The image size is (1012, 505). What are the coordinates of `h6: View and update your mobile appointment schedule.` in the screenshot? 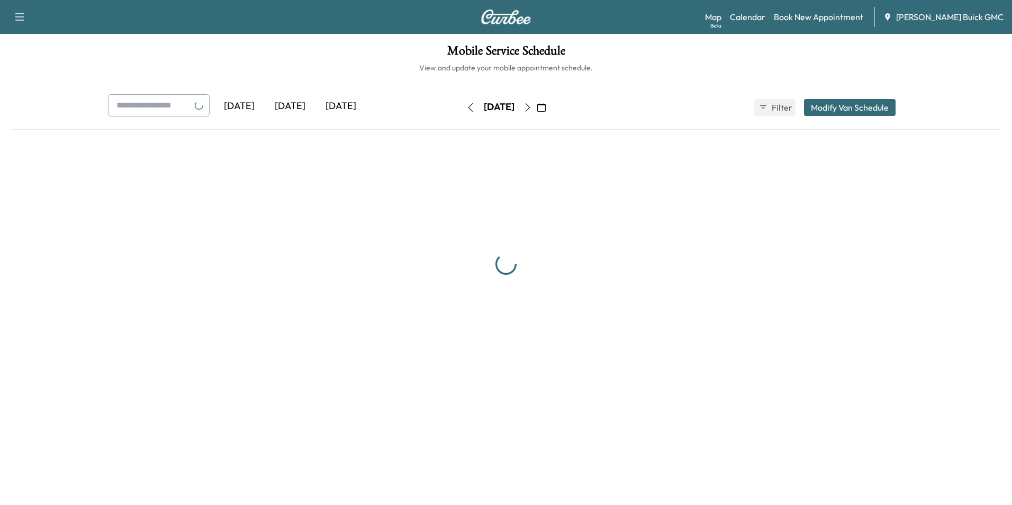 It's located at (506, 68).